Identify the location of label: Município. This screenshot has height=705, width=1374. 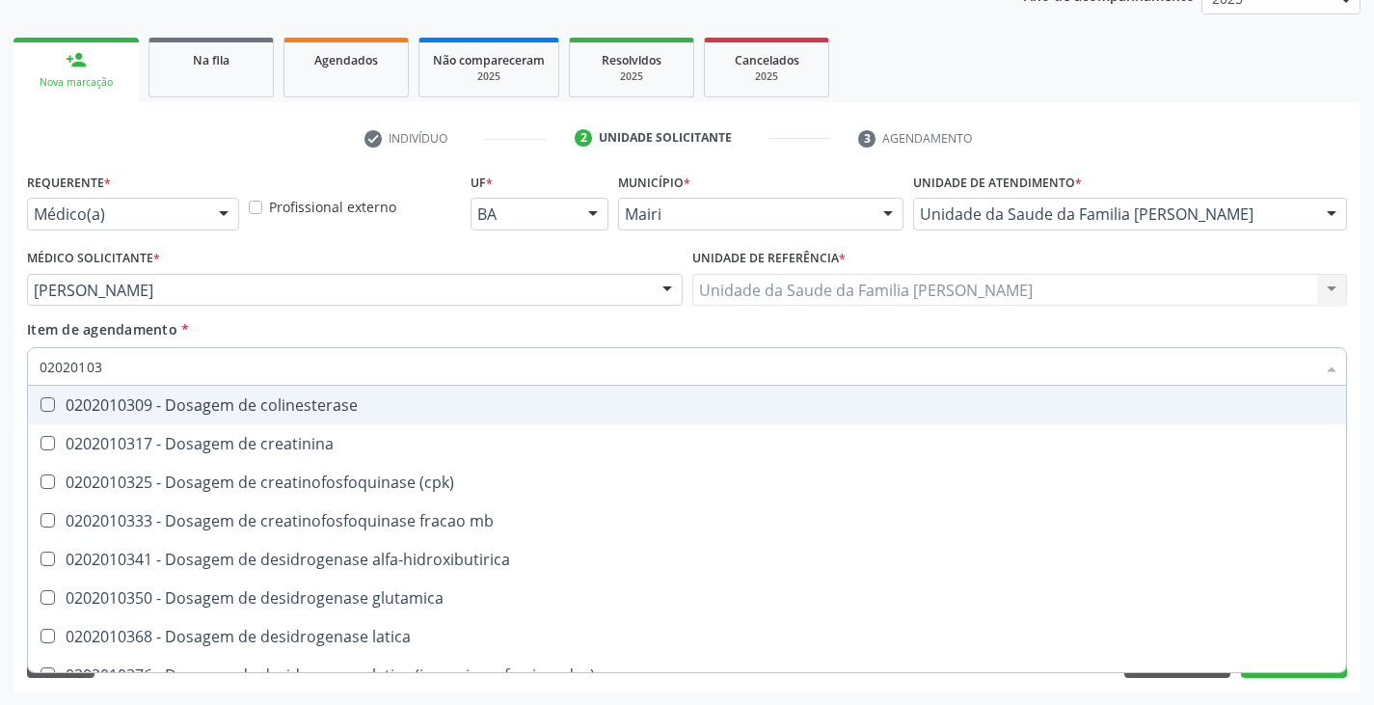
(654, 182).